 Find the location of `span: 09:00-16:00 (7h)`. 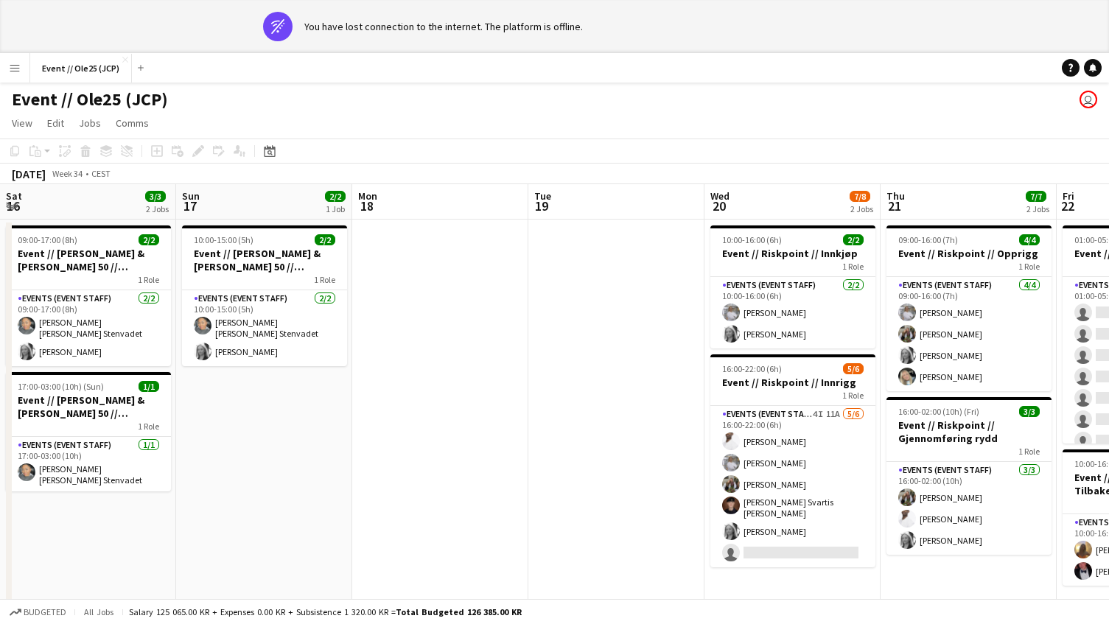

span: 09:00-16:00 (7h) is located at coordinates (928, 240).